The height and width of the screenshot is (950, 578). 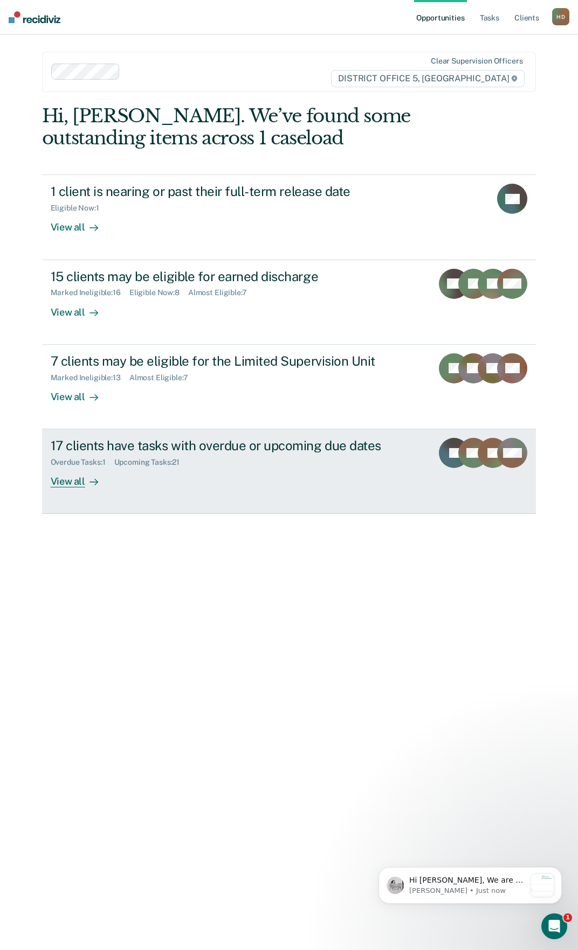 What do you see at coordinates (108, 40) in the screenshot?
I see `div: message notification from Kim, Just now. Hi Daisy, We are so excited to announce a brand new feat...` at bounding box center [108, 40].